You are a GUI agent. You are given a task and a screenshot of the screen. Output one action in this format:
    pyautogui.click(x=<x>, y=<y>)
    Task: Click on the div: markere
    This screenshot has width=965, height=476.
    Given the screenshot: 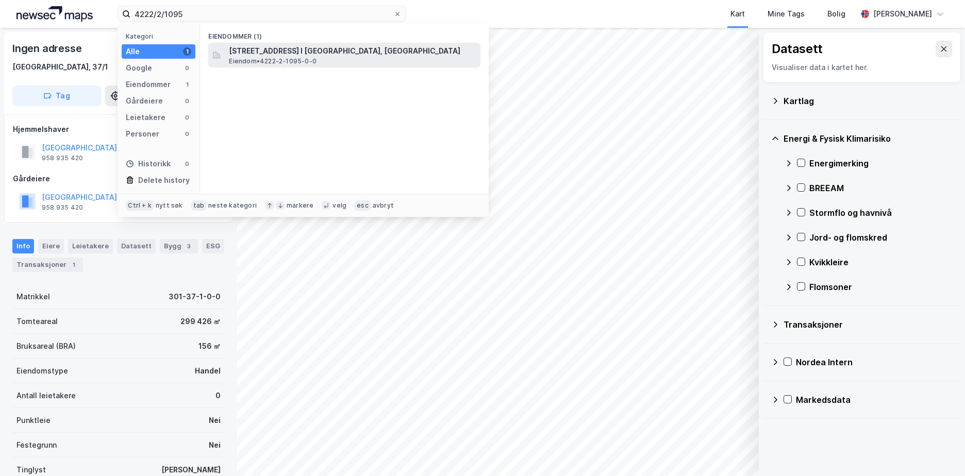 What is the action you would take?
    pyautogui.click(x=300, y=206)
    